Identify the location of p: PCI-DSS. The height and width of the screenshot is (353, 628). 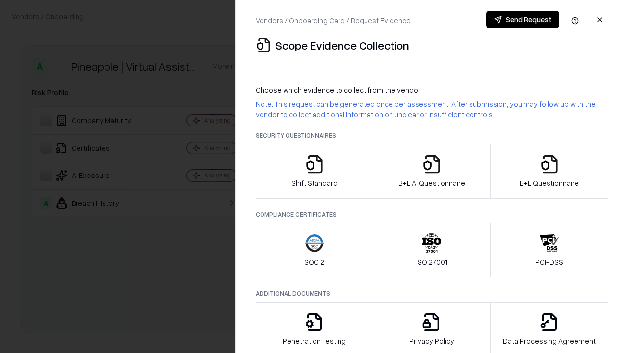
(549, 262).